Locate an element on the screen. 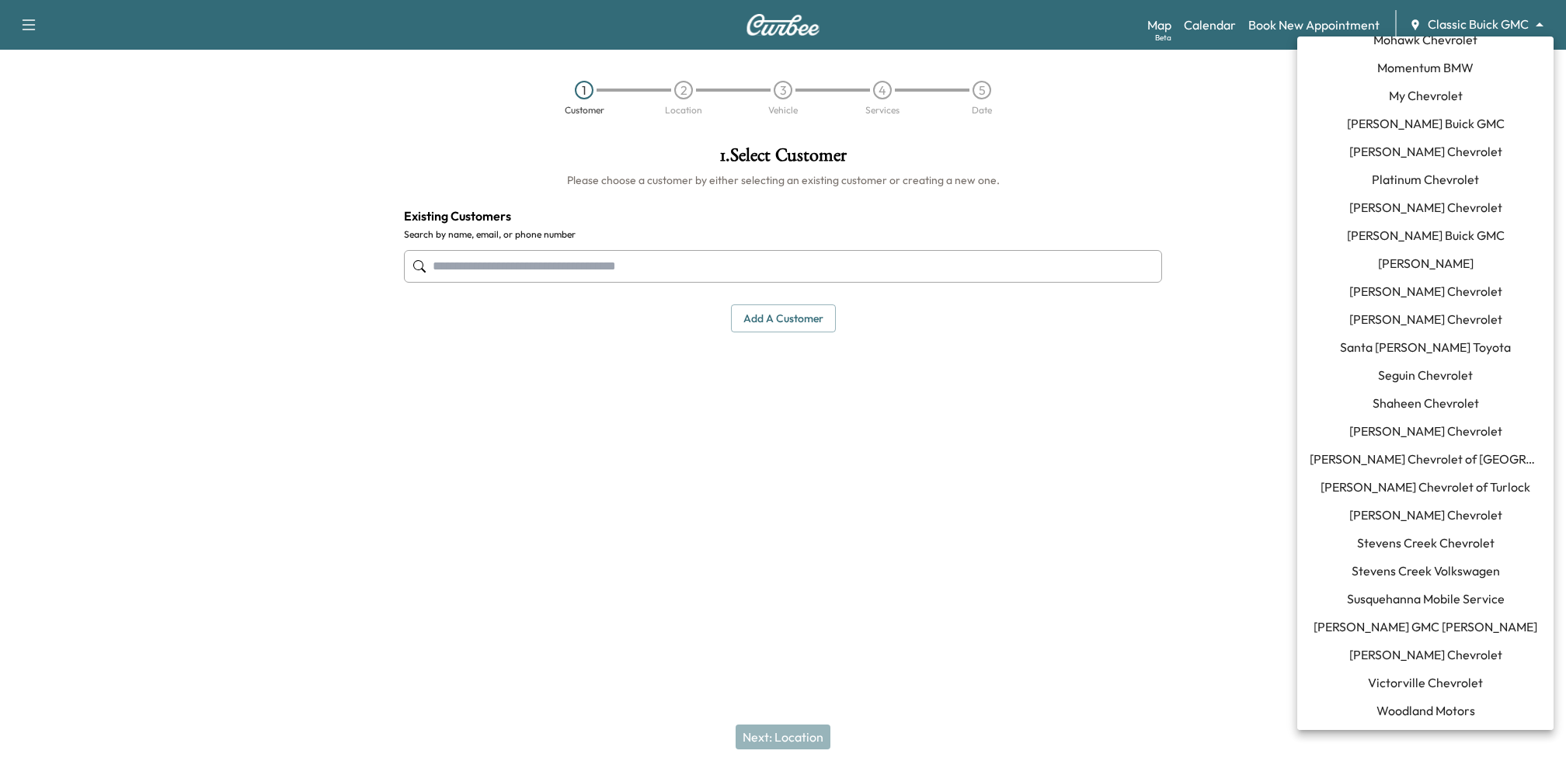 The height and width of the screenshot is (768, 1566). span: Platinum Chevrolet is located at coordinates (1425, 179).